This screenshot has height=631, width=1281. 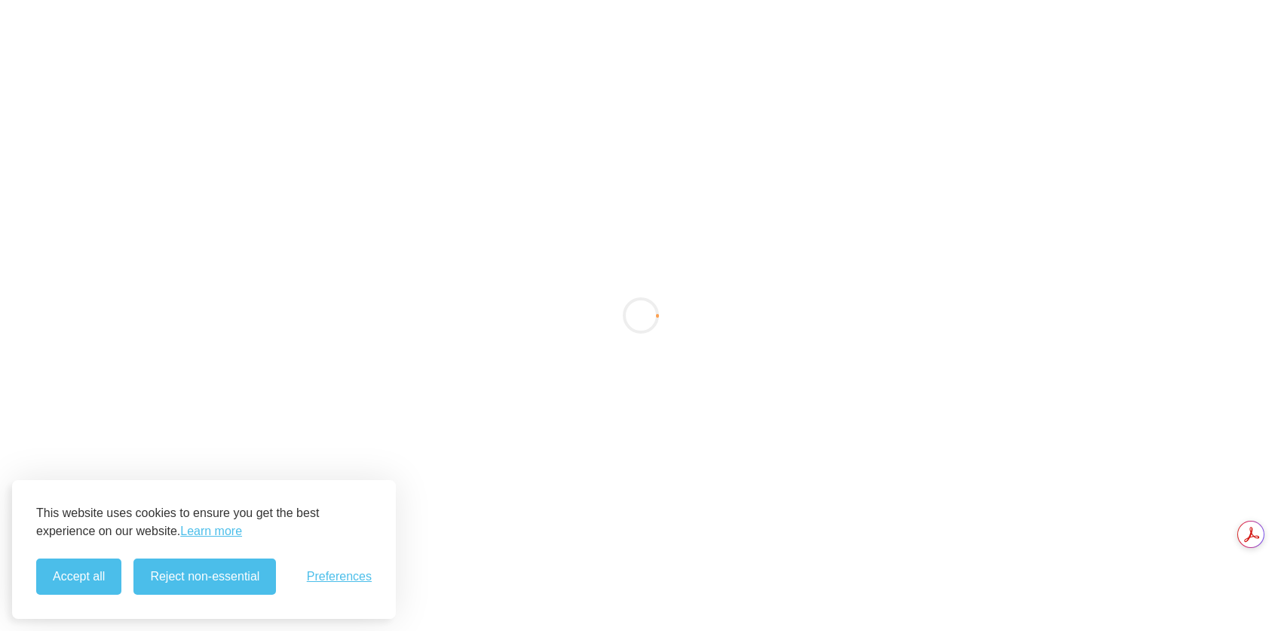 What do you see at coordinates (339, 576) in the screenshot?
I see `button: Toggle preferences` at bounding box center [339, 576].